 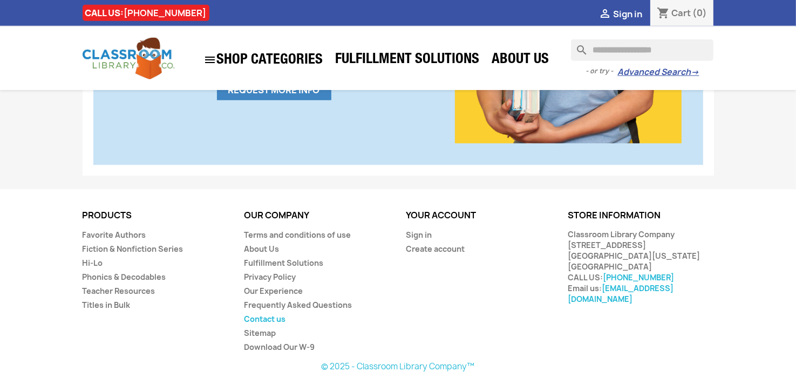 What do you see at coordinates (270, 277) in the screenshot?
I see `a: Privacy Policy` at bounding box center [270, 277].